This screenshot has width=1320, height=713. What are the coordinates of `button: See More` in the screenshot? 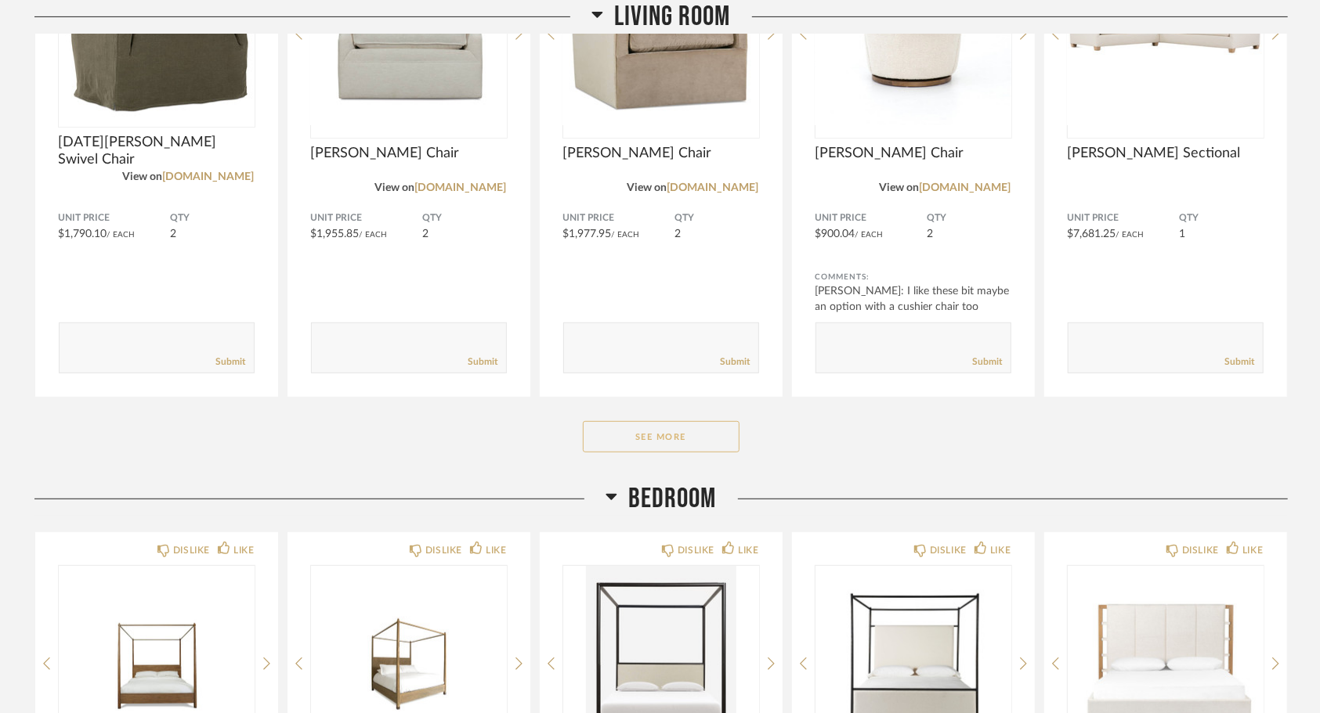 It's located at (661, 437).